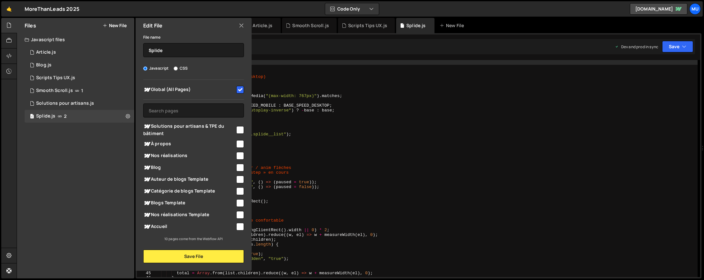  Describe the element at coordinates (152, 37) in the screenshot. I see `label: File name` at that location.